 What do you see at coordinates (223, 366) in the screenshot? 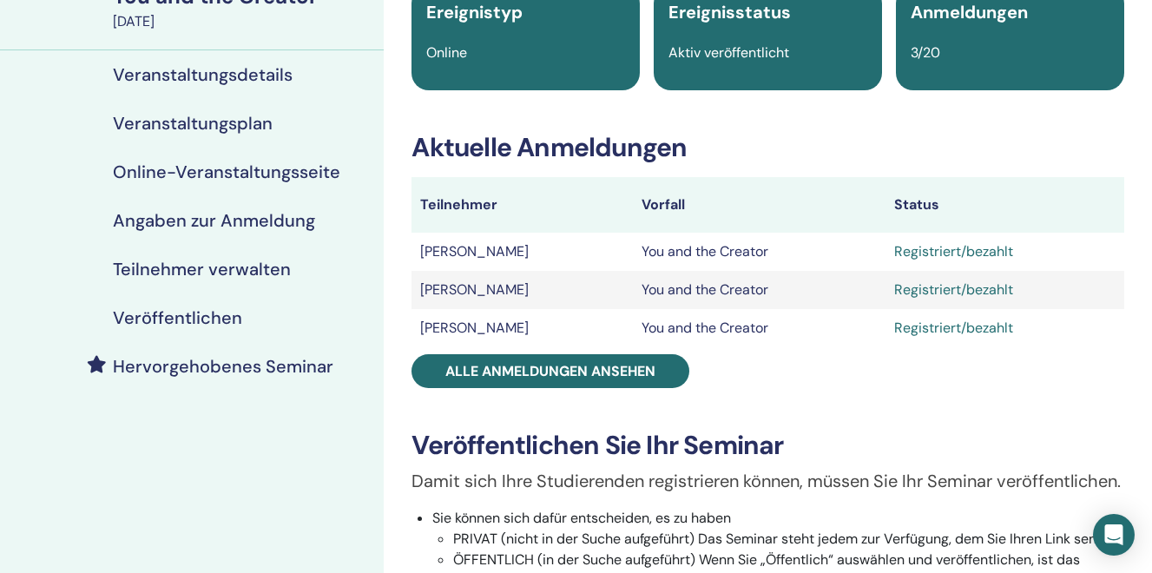
I see `h4: Hervorgehobenes Seminar` at bounding box center [223, 366].